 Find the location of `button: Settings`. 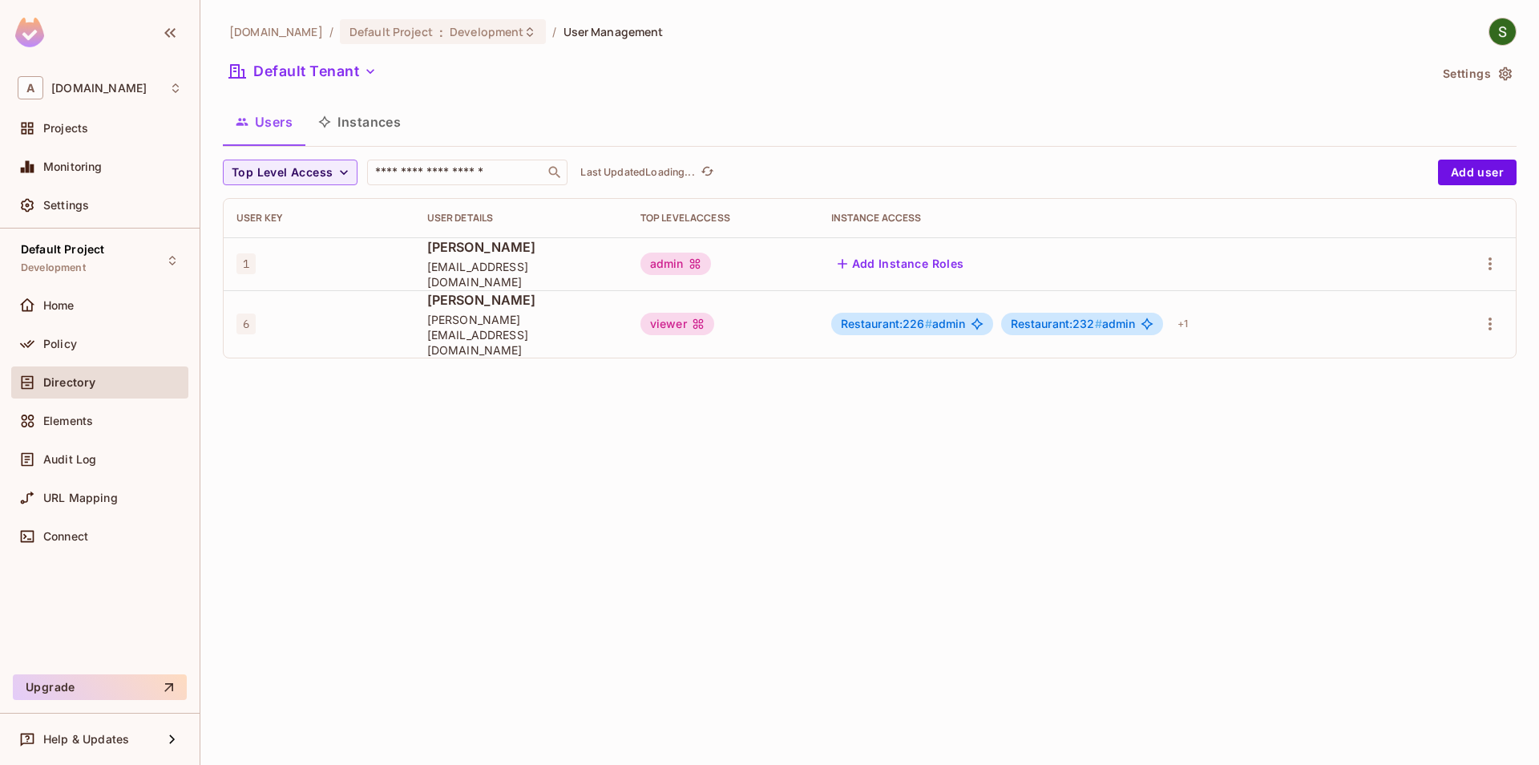

button: Settings is located at coordinates (1477, 74).